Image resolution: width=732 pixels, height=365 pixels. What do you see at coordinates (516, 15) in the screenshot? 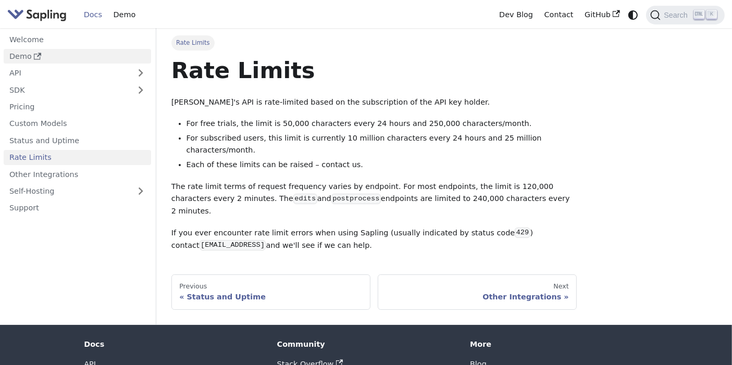
I see `a: Dev Blog` at bounding box center [516, 15].